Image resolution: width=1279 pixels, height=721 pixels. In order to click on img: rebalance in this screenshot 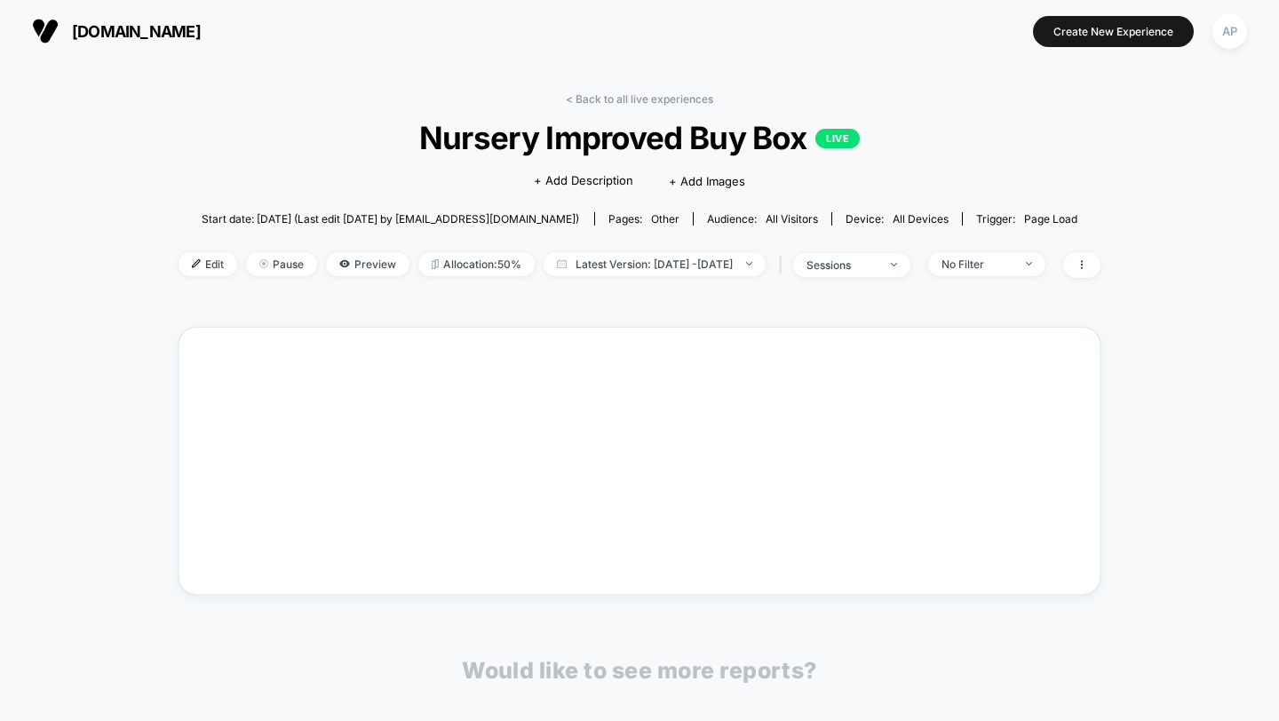, I will do `click(435, 264)`.